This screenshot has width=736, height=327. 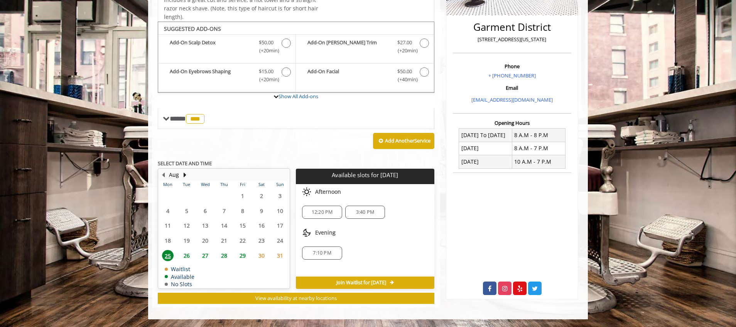 I want to click on span: 3:40 PM, so click(x=365, y=212).